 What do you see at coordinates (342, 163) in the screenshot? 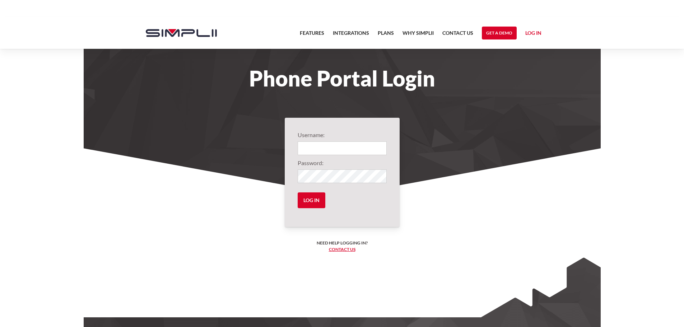
I see `label: Password:` at bounding box center [342, 163].